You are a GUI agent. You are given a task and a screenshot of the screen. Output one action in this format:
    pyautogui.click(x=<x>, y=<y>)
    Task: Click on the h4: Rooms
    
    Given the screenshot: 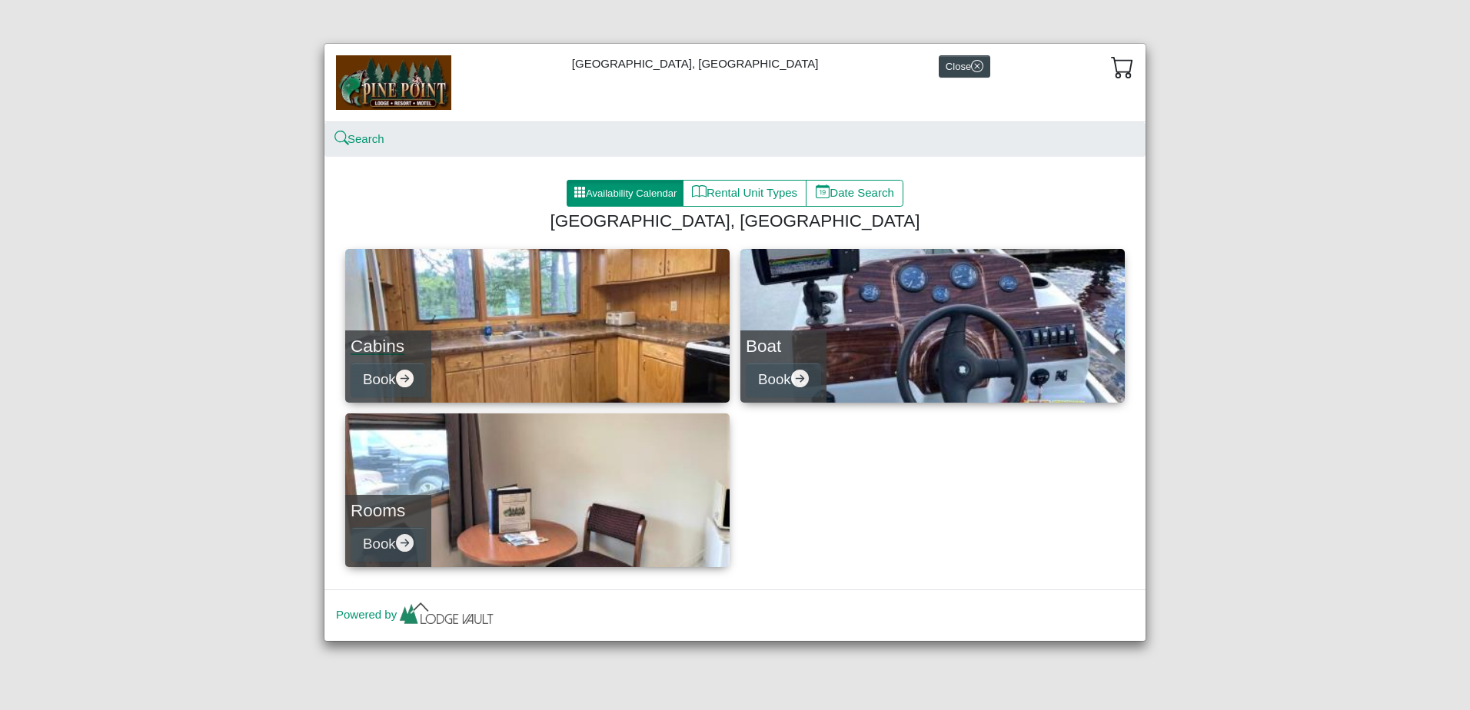 What is the action you would take?
    pyautogui.click(x=388, y=510)
    